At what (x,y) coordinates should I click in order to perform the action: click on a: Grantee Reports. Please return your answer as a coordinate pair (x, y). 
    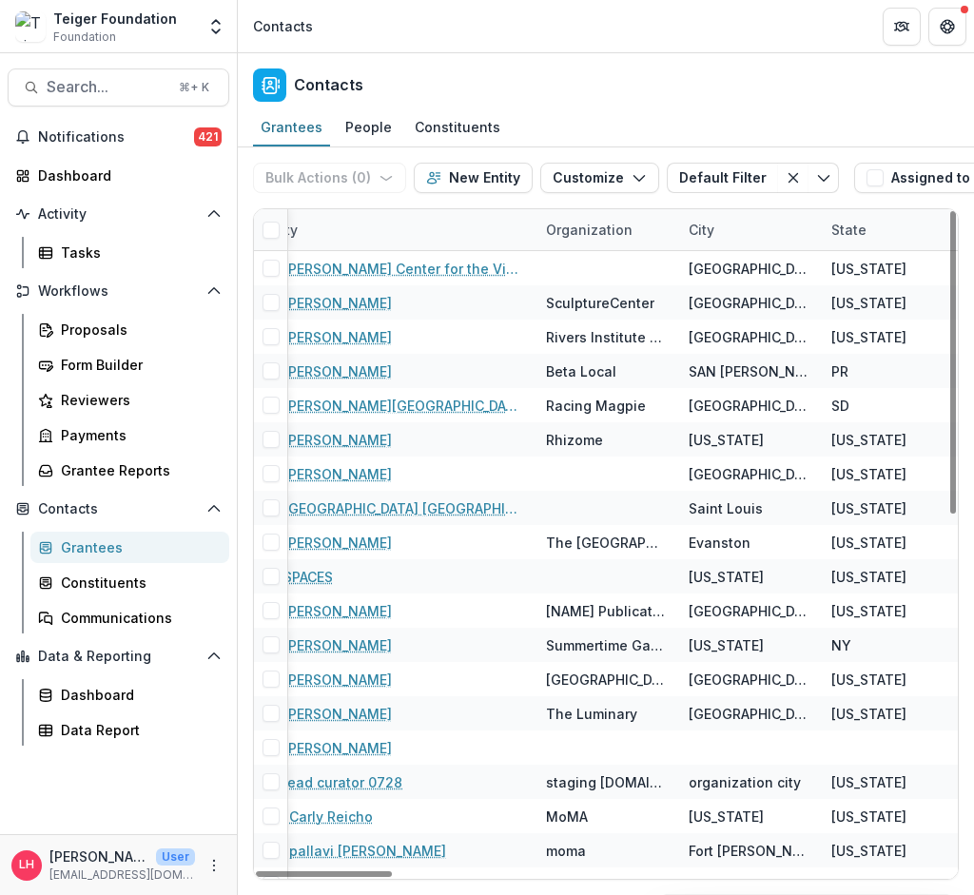
    Looking at the image, I should click on (129, 470).